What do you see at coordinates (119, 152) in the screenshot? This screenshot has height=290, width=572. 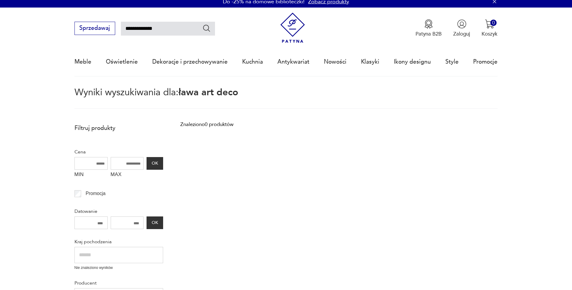 I see `p: Cena` at bounding box center [119, 152].